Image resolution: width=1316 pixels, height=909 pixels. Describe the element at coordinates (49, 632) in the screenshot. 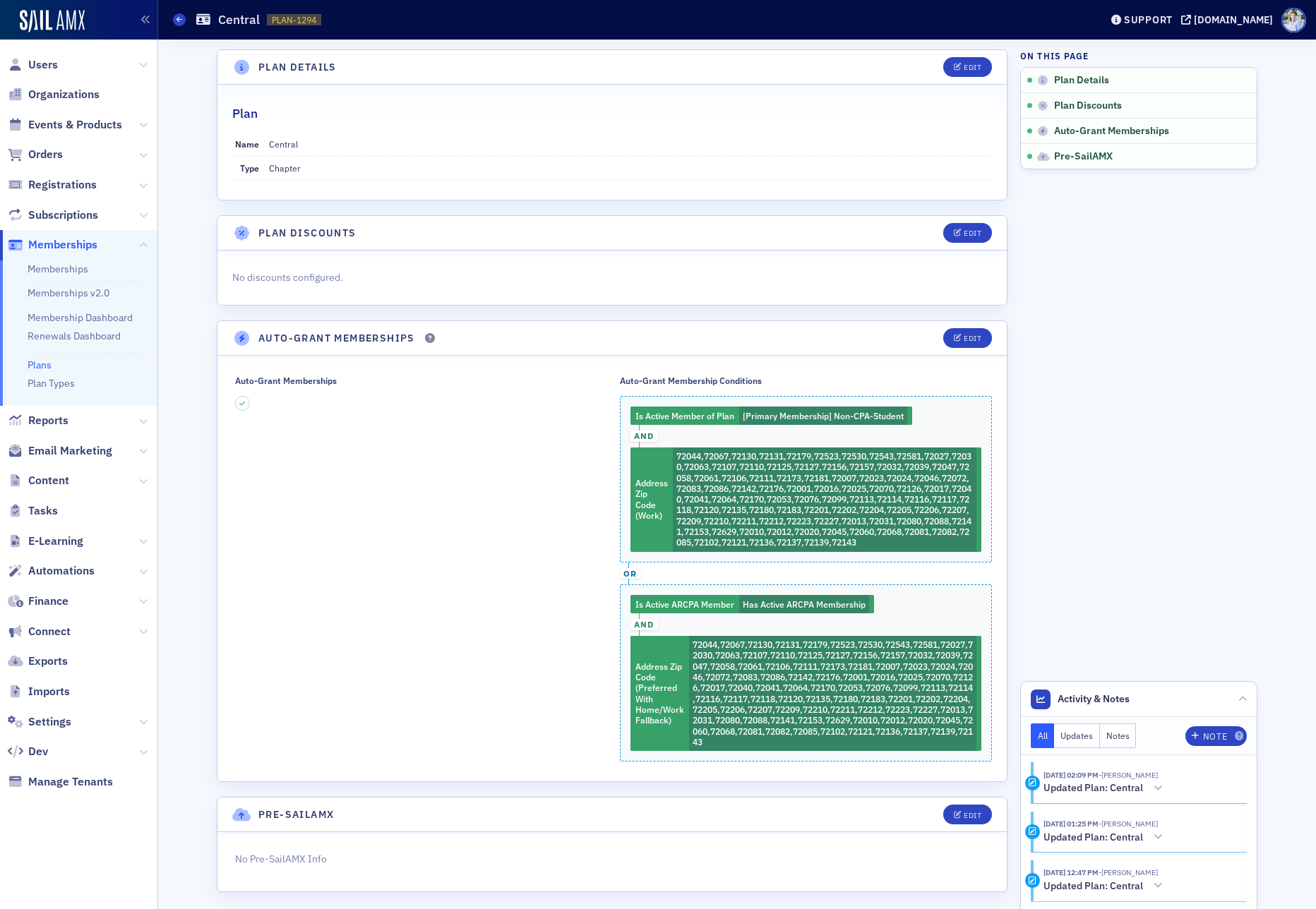

I see `span: Connect` at that location.